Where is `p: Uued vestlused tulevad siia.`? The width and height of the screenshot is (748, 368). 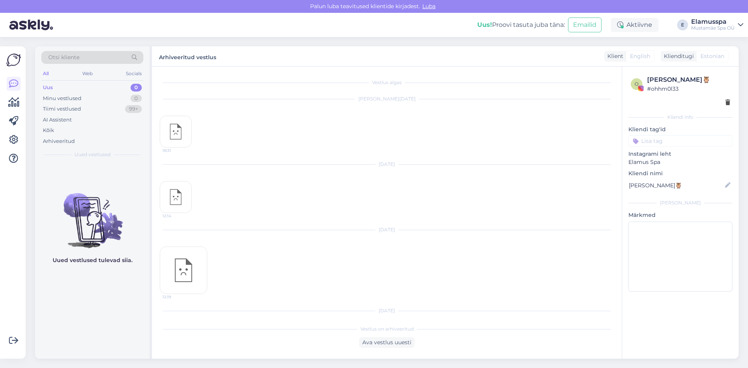 p: Uued vestlused tulevad siia. is located at coordinates (92, 260).